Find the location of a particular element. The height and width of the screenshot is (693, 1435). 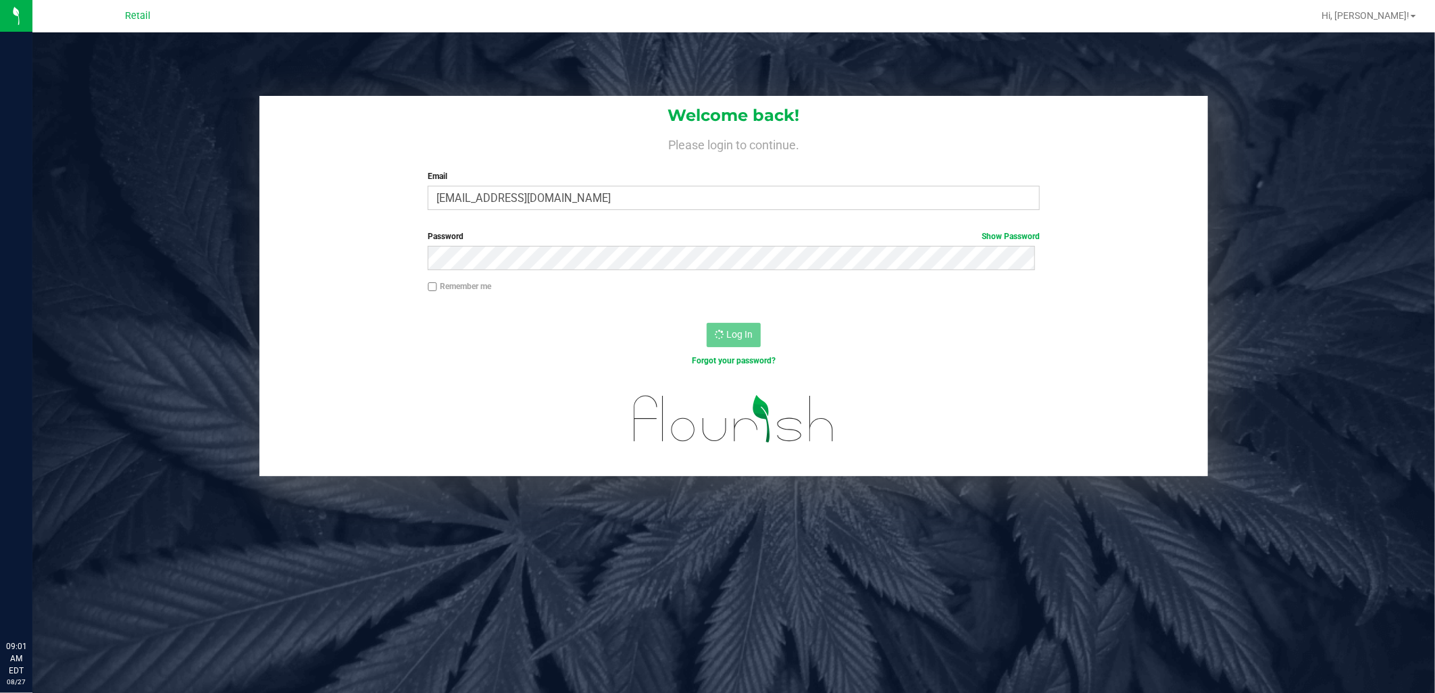

span: Password is located at coordinates (445, 236).